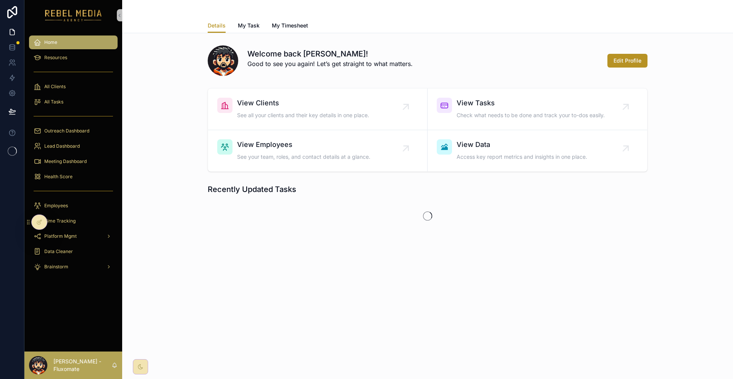 This screenshot has height=379, width=733. I want to click on a: View ClientsSee all your clients and their key details in one place., so click(318, 109).